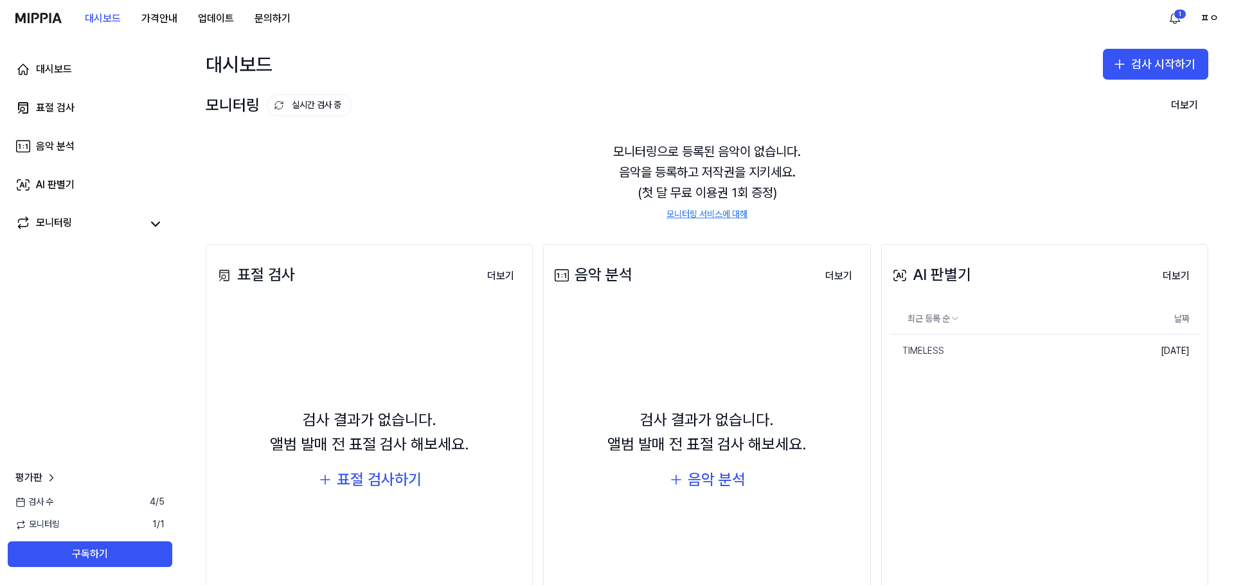 The width and height of the screenshot is (1234, 585). I want to click on div: 모니터링으로 등록된 음악이 없습니다. 음악을 등록하고 저작권을 지키세요. (첫 달 무료 이용권 1회 증정), so click(707, 181).